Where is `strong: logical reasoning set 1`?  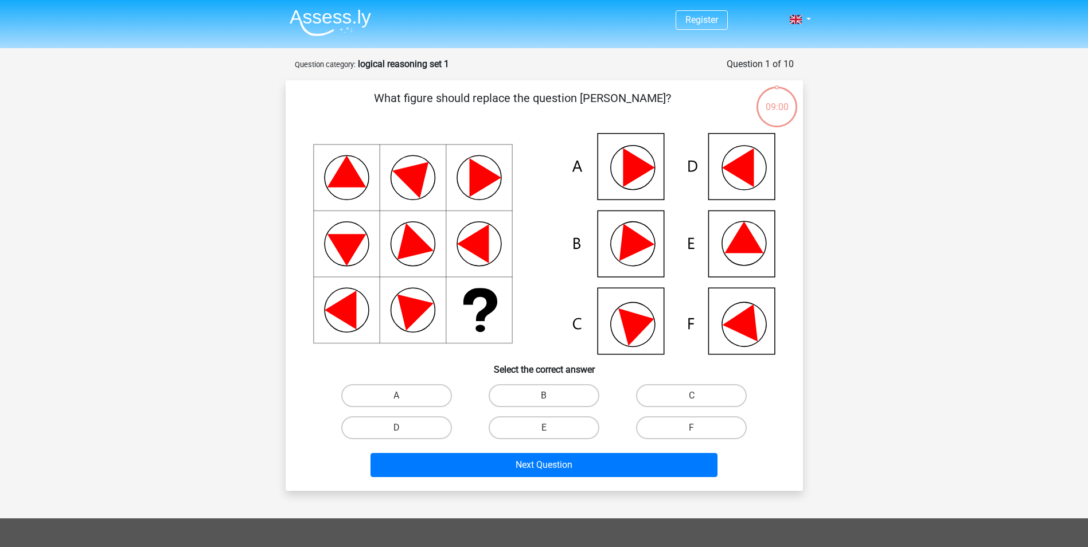
strong: logical reasoning set 1 is located at coordinates (403, 64).